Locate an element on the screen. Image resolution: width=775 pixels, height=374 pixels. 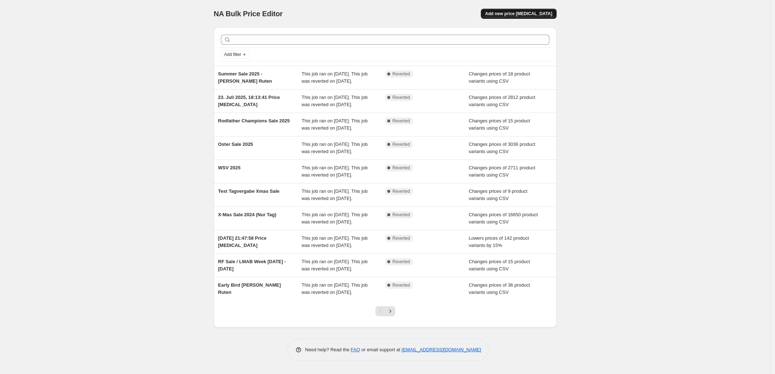
span: Add filter is located at coordinates (232, 55).